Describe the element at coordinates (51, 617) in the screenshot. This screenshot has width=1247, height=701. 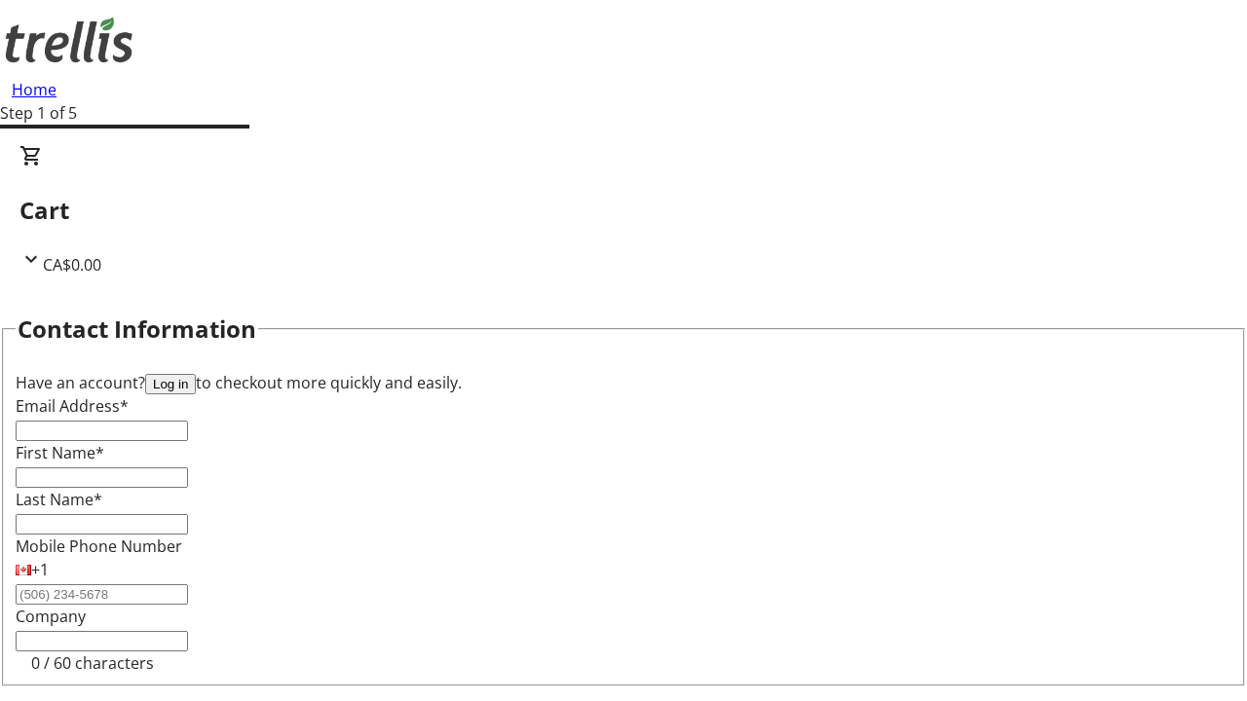
I see `label: Company` at that location.